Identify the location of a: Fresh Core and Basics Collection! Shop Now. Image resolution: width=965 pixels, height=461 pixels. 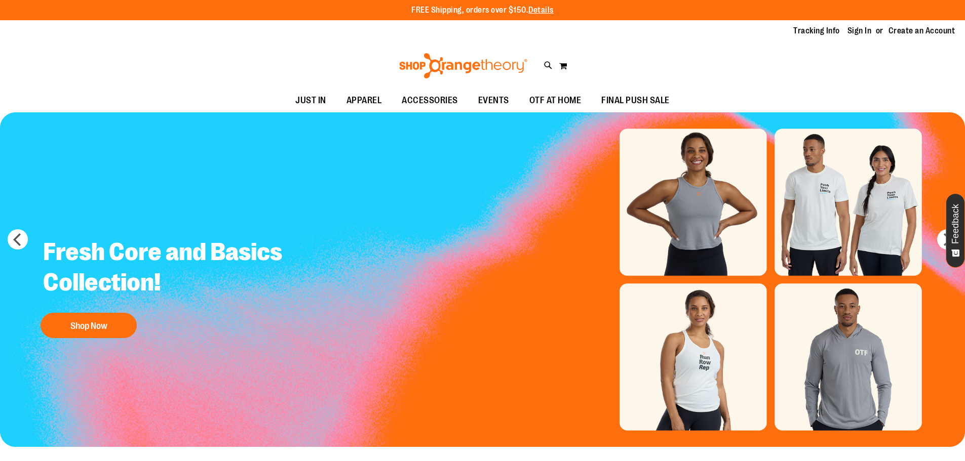
(170, 286).